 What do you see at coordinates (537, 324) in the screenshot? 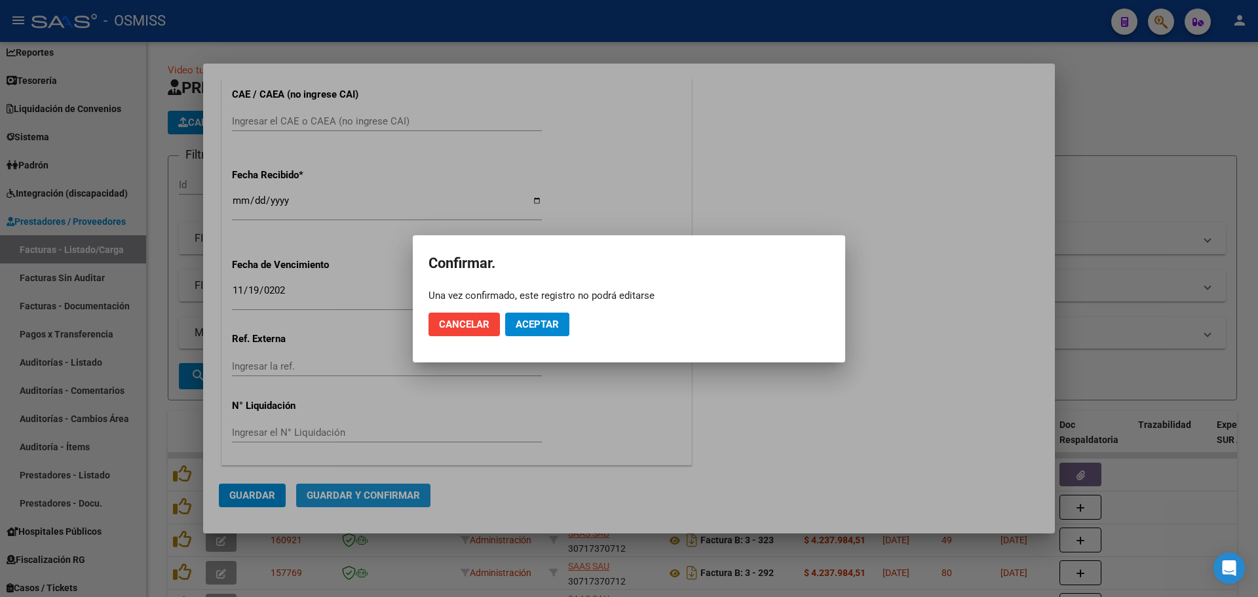
I see `span: Aceptar` at bounding box center [537, 324].